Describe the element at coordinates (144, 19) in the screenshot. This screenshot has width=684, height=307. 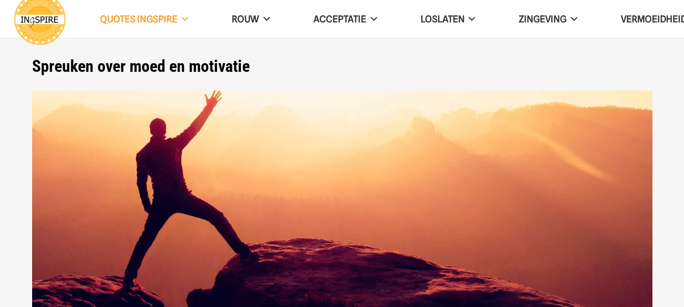
I see `a: QUOTES INGSPIRE` at that location.